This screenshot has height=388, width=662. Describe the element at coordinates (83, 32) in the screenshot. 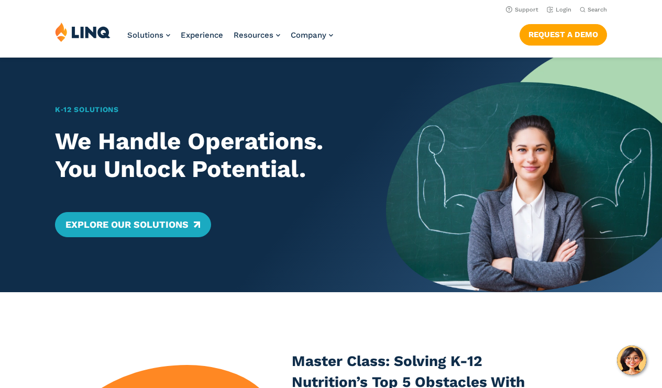

I see `img: LINQ | K‑12 Software` at that location.